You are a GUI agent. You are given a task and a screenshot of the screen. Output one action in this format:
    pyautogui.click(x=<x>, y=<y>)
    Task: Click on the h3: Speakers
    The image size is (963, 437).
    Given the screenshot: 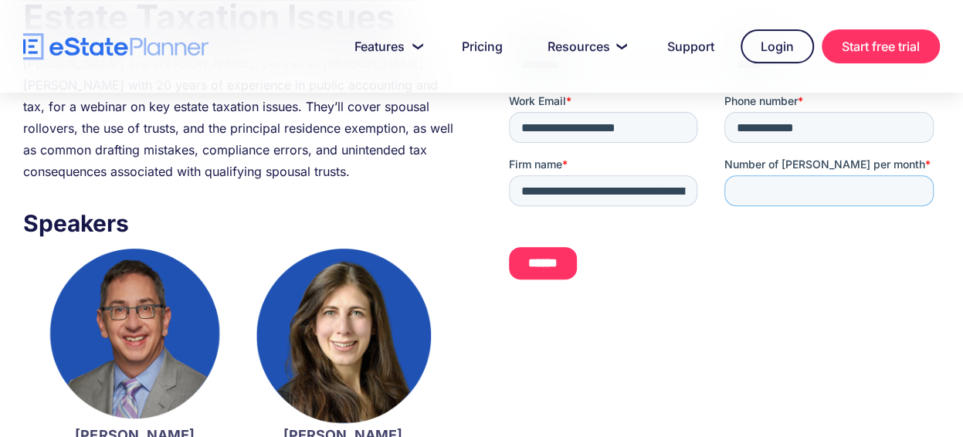 What is the action you would take?
    pyautogui.click(x=239, y=223)
    